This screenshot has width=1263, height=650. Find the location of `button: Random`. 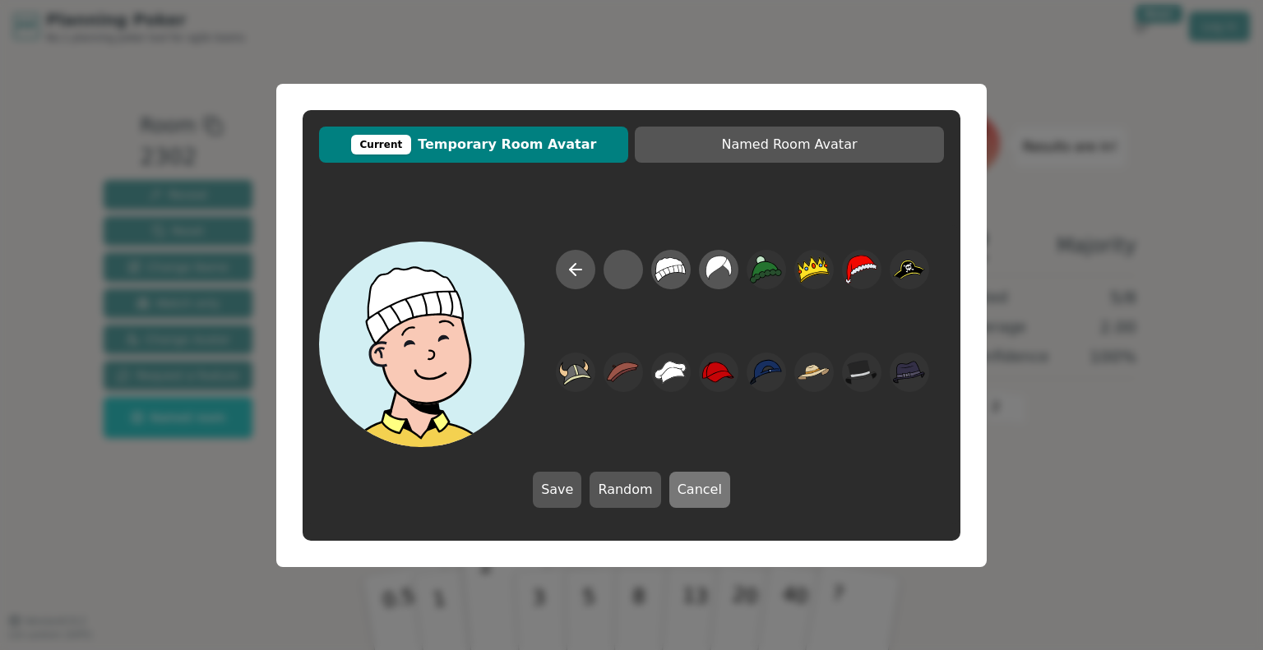

button: Random is located at coordinates (625, 490).